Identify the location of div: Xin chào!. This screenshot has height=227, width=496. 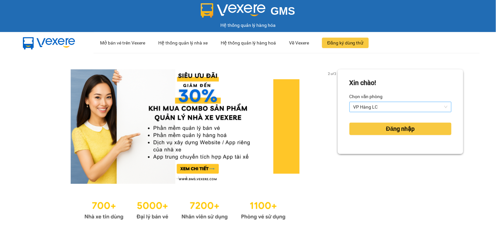
(363, 83).